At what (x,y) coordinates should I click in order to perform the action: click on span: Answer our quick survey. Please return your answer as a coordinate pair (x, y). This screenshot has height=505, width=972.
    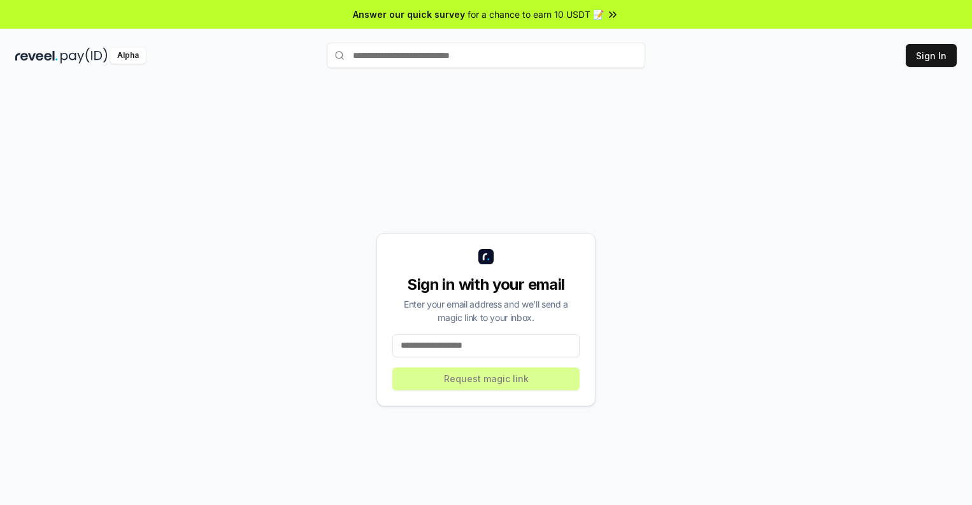
    Looking at the image, I should click on (409, 14).